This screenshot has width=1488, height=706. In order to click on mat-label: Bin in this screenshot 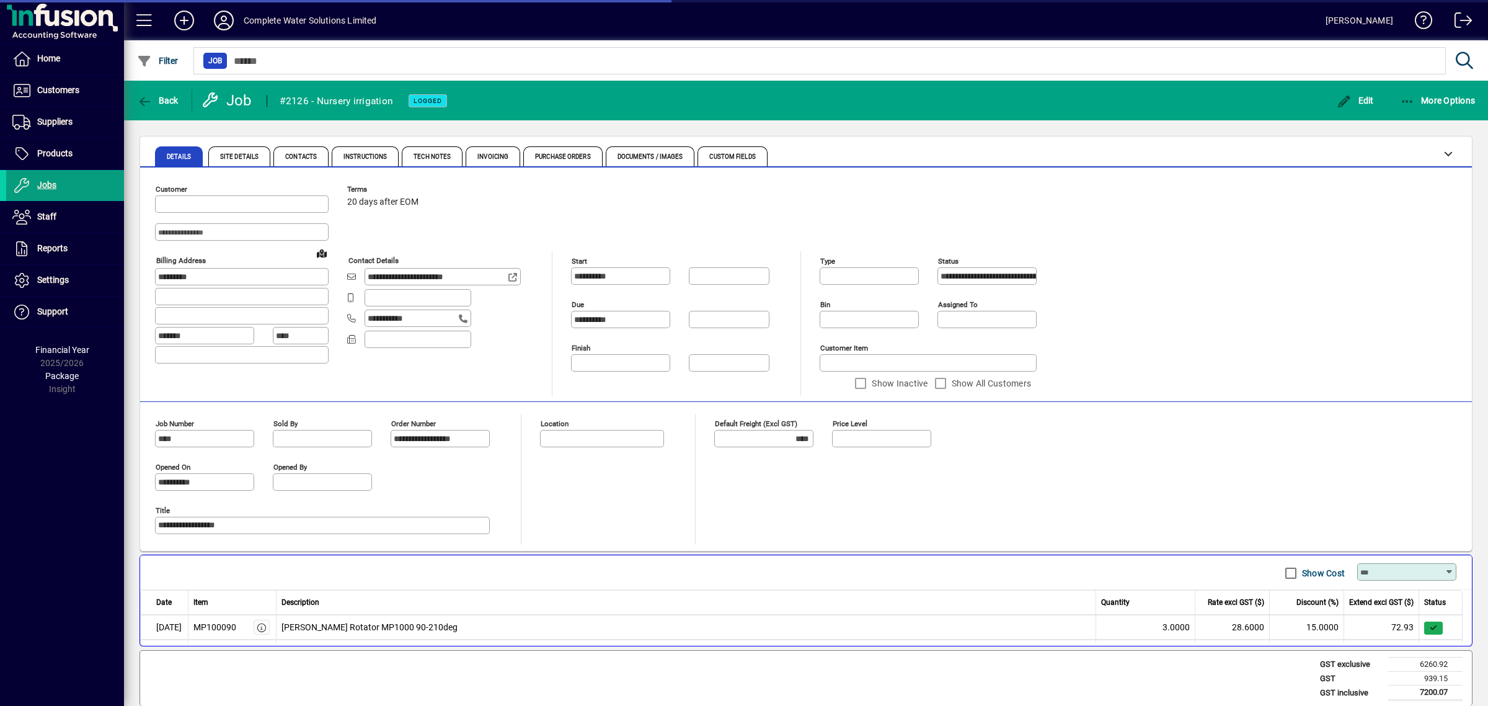, I will do `click(825, 304)`.